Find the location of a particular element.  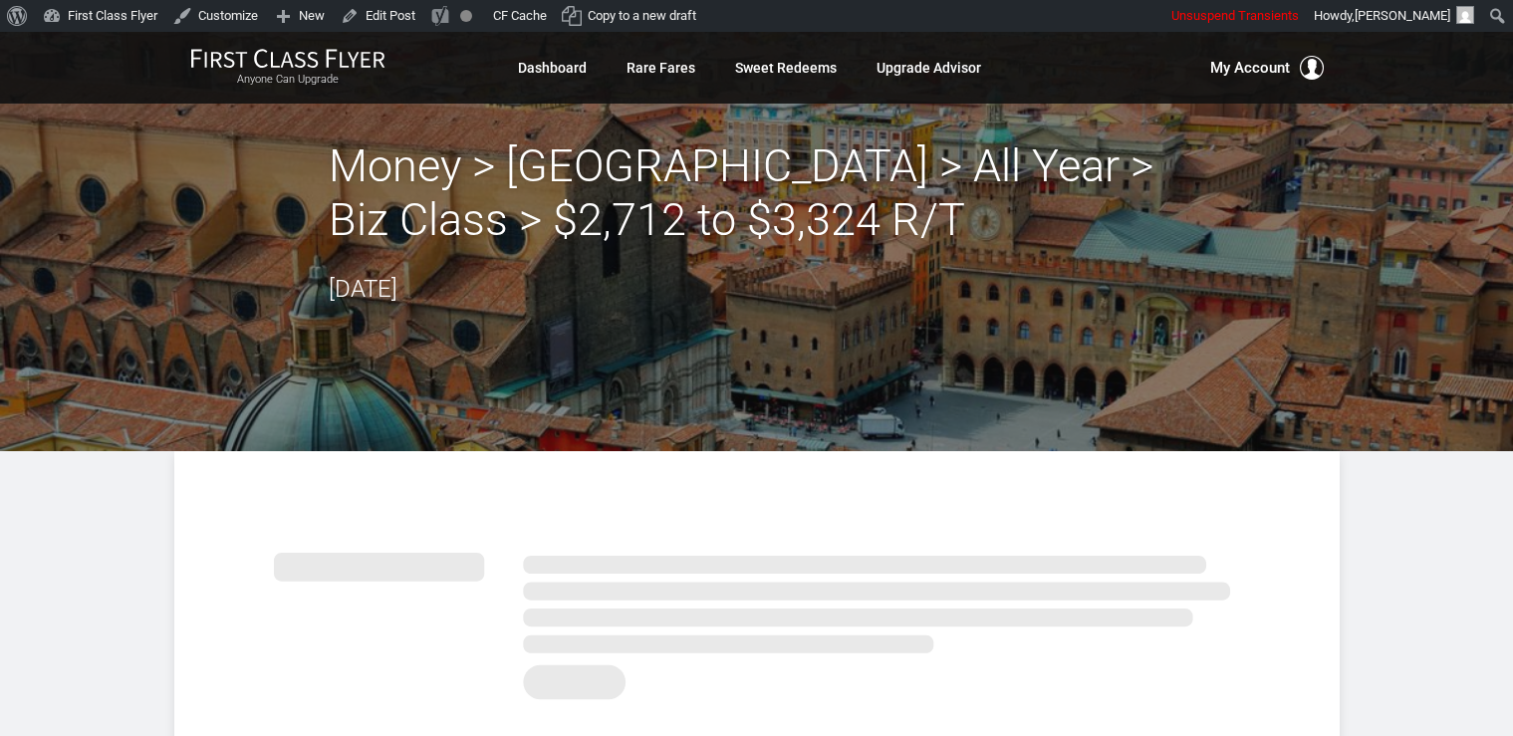

span: Unsuspend Transients is located at coordinates (1235, 15).